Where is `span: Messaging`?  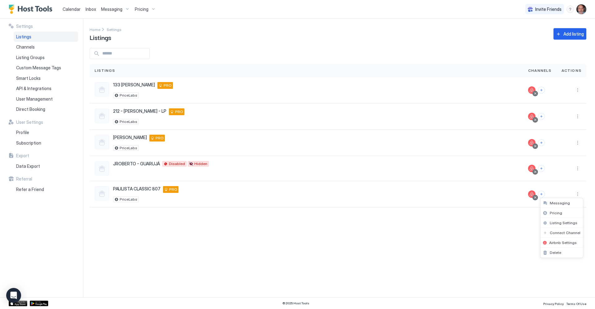 span: Messaging is located at coordinates (560, 203).